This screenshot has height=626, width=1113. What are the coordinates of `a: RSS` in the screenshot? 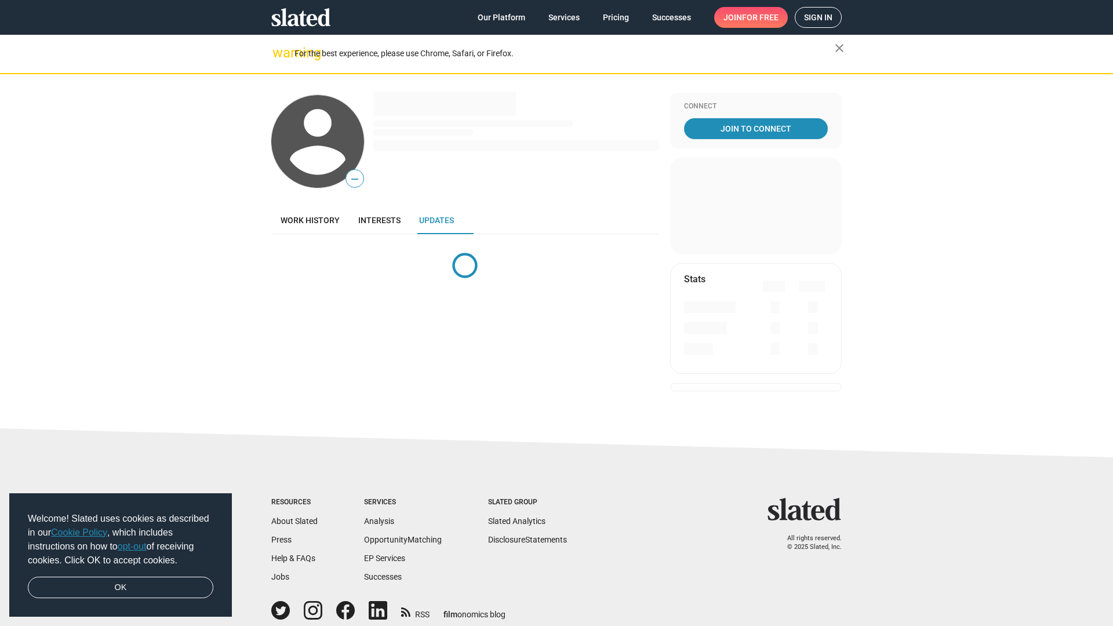 It's located at (415, 611).